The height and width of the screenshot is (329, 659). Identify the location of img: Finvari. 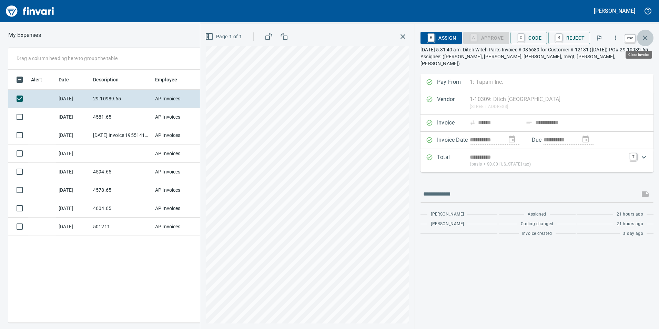
(30, 11).